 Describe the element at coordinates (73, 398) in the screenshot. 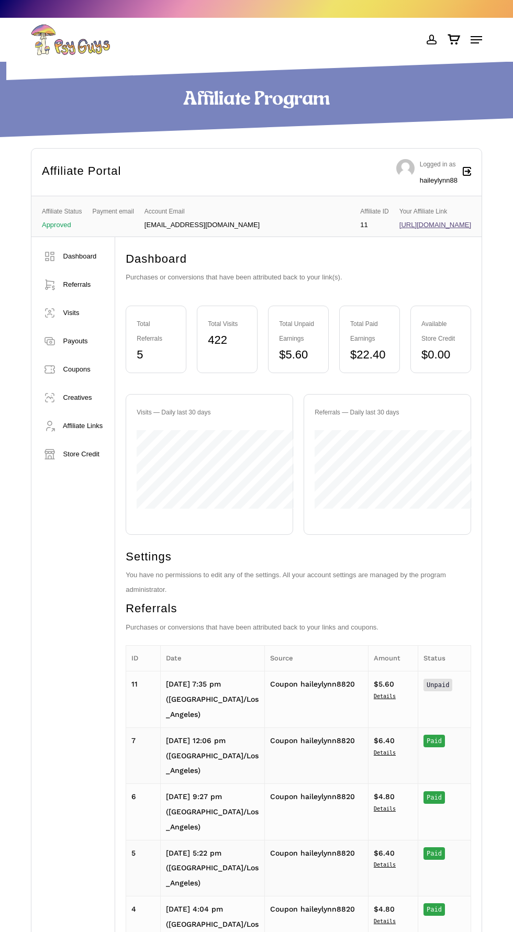

I see `a: Creatives` at that location.